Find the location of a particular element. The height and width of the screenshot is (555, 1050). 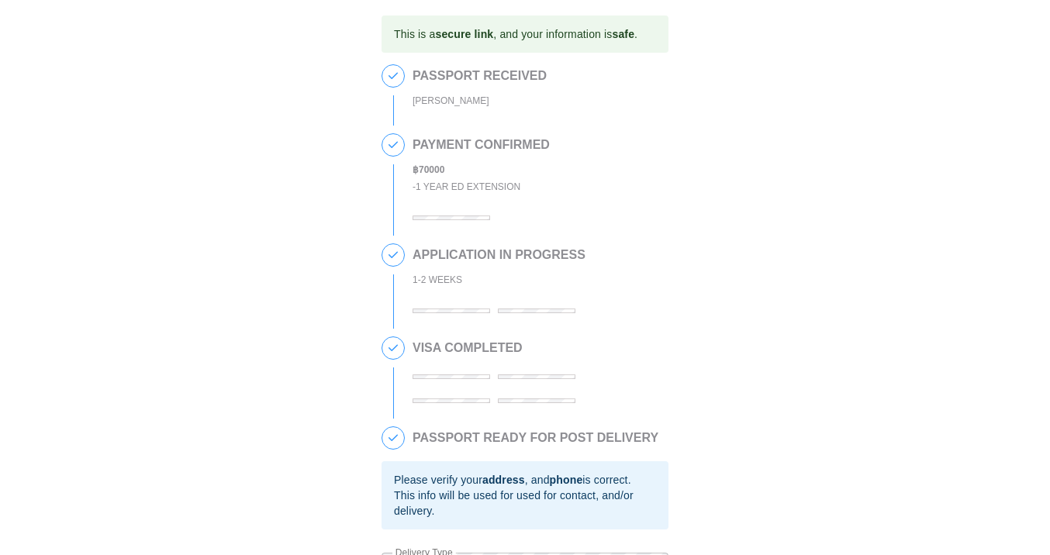

h2: PASSPORT RECEIVED is located at coordinates (479, 76).